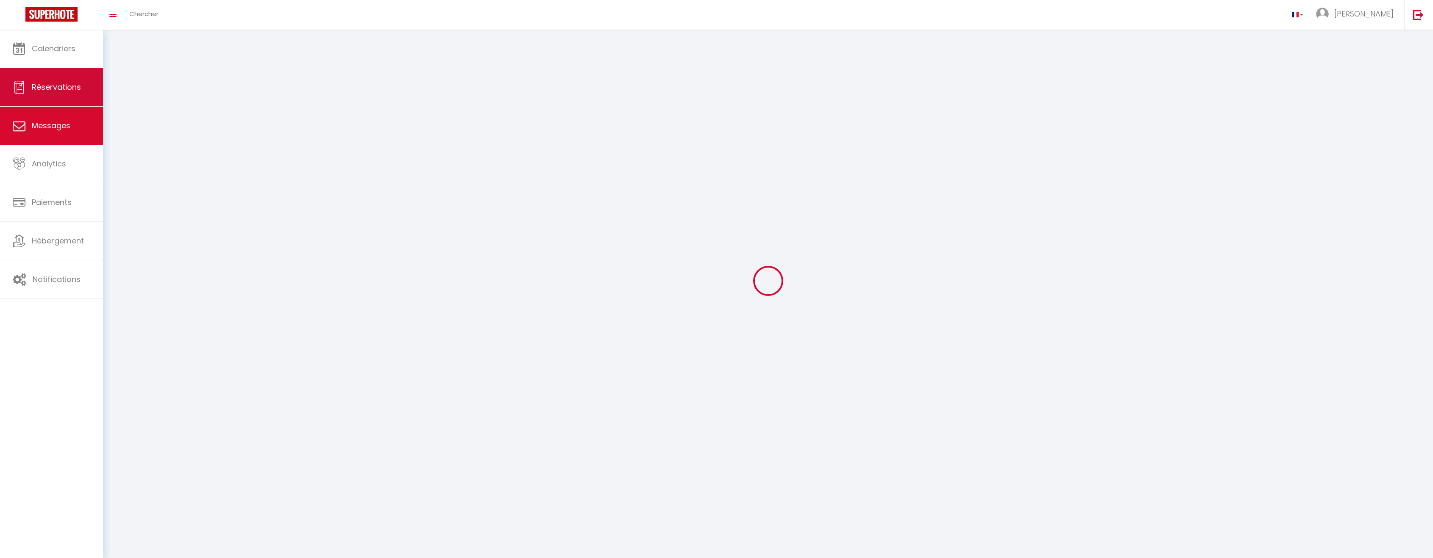  Describe the element at coordinates (1418, 14) in the screenshot. I see `img: logout` at that location.